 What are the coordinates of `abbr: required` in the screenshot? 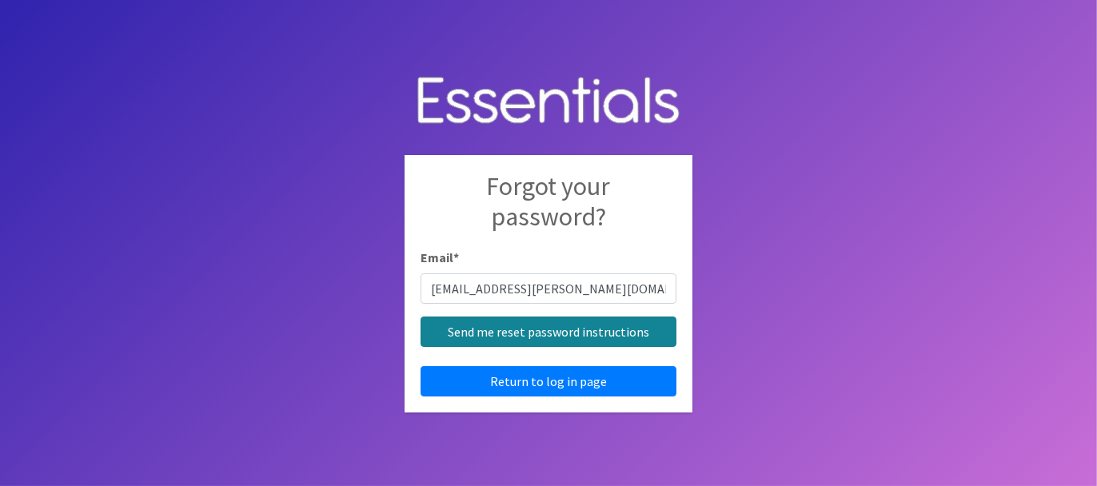 It's located at (456, 257).